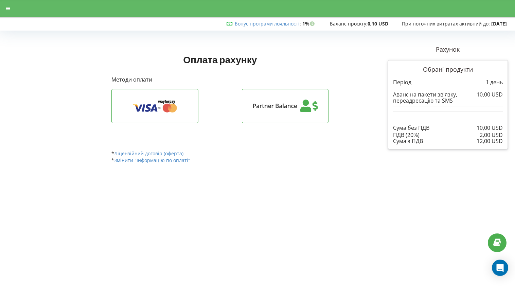 Image resolution: width=515 pixels, height=298 pixels. What do you see at coordinates (448, 70) in the screenshot?
I see `p: Обрані продукти` at bounding box center [448, 70].